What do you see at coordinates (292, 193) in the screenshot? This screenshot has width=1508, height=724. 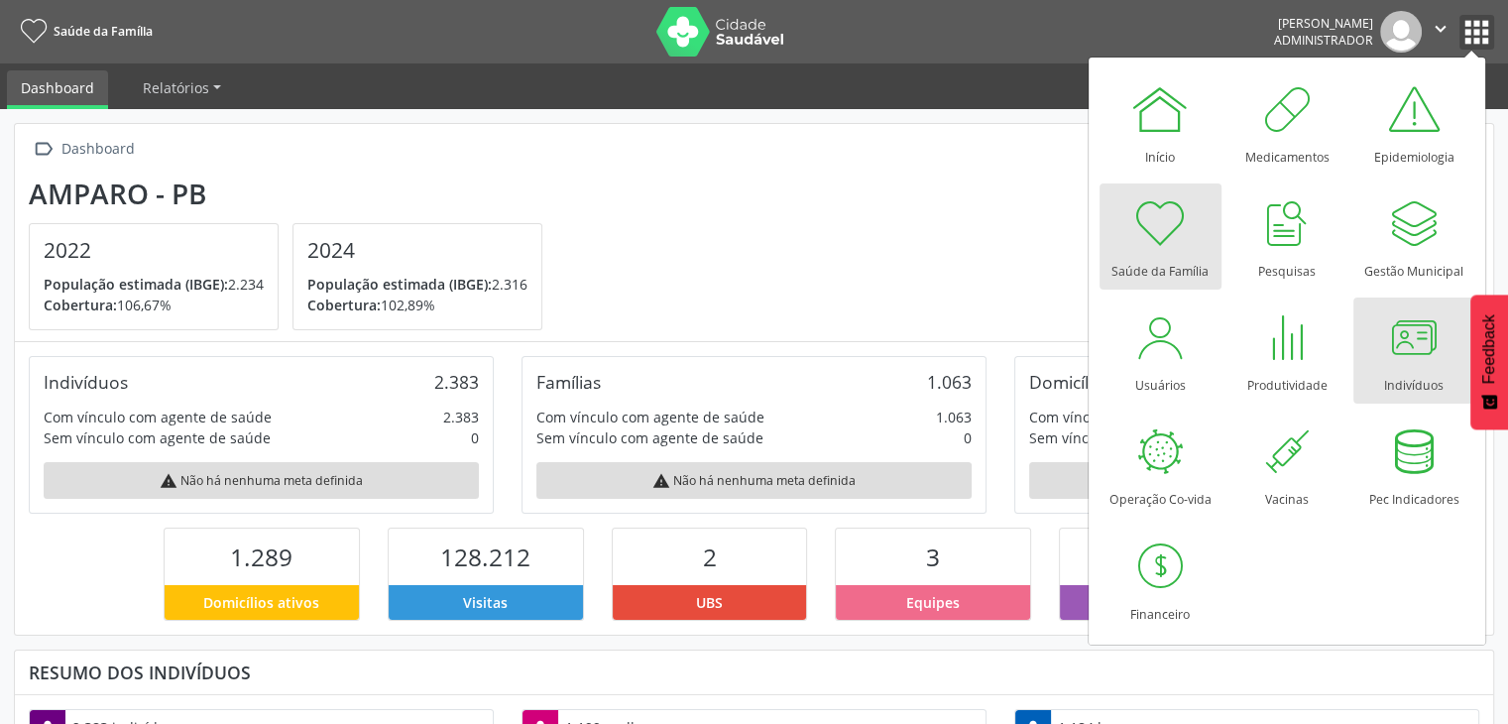 I see `div: Amparo - PB` at bounding box center [292, 193].